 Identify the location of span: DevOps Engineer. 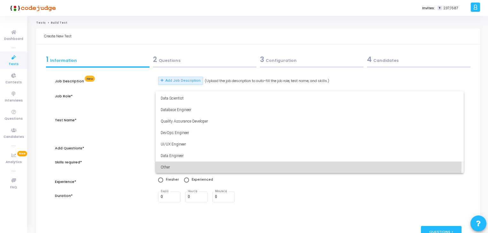
(309, 133).